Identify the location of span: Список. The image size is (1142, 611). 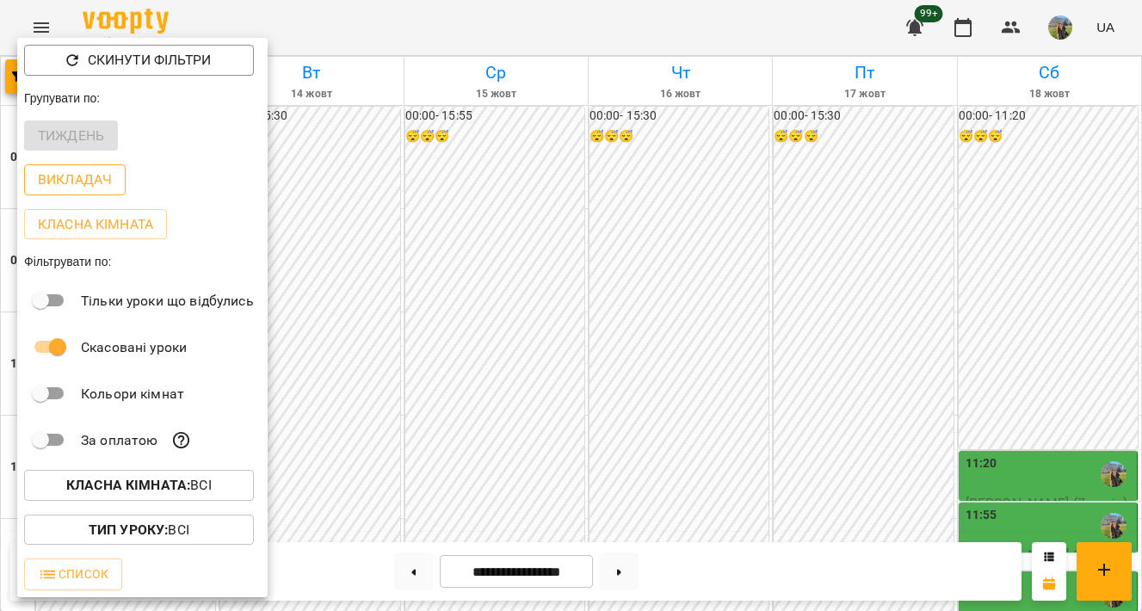
(73, 574).